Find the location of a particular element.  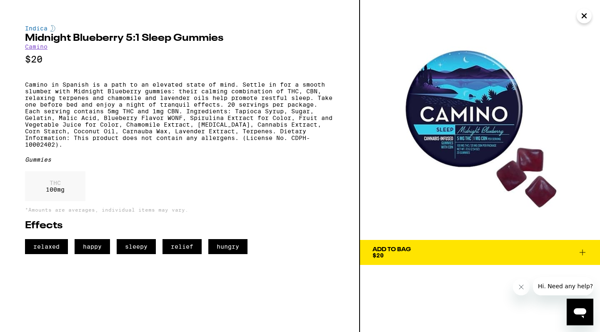

div: 100 mg is located at coordinates (55, 186).